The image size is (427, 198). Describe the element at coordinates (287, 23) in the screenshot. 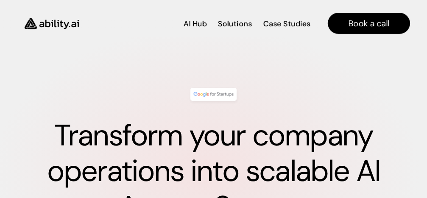

I see `a: Case Studies` at that location.